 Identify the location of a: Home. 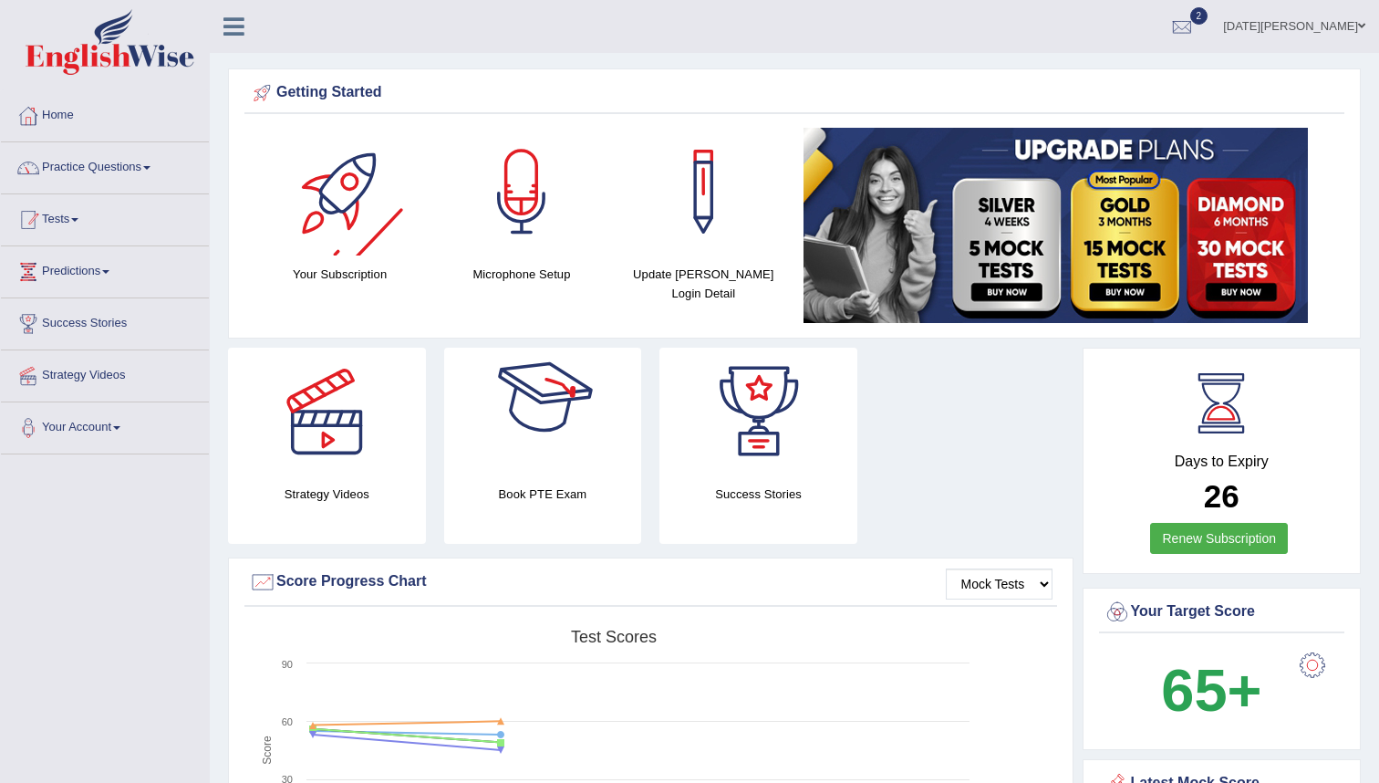
(105, 113).